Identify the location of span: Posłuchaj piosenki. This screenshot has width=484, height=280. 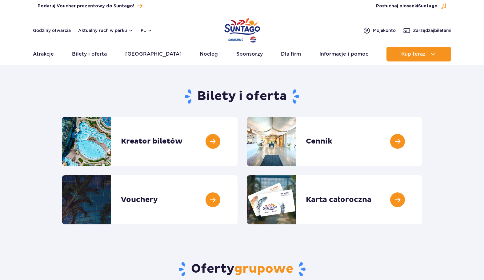
(407, 6).